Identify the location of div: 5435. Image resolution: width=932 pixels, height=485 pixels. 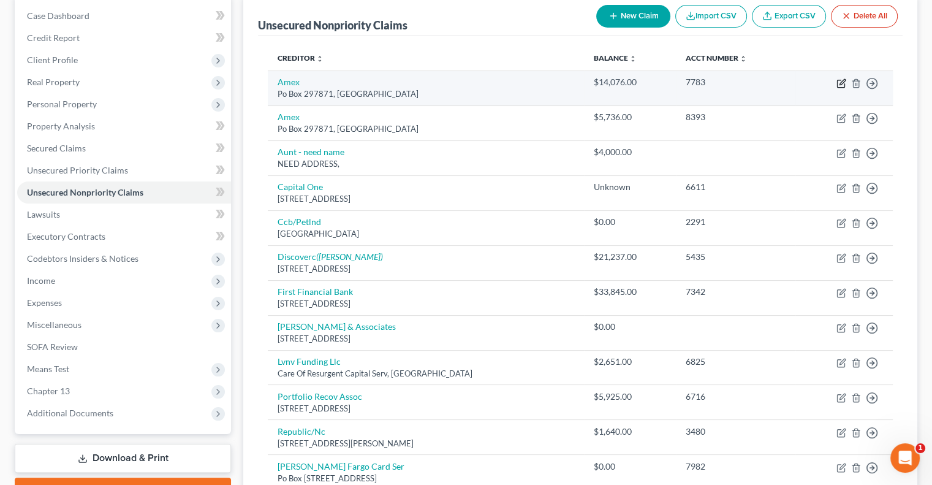
(735, 257).